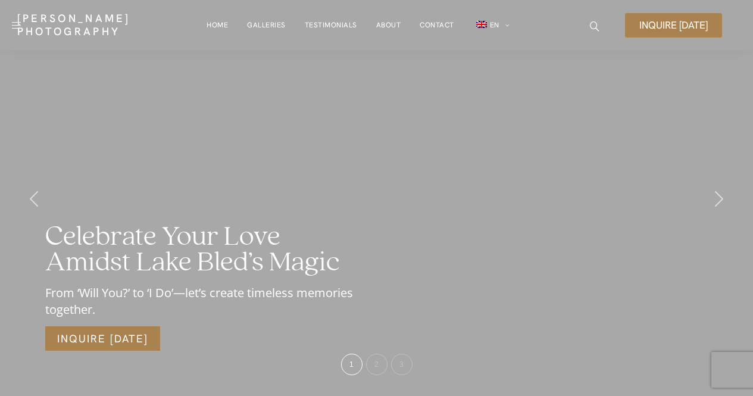 The width and height of the screenshot is (753, 396). I want to click on span: EN, so click(495, 25).